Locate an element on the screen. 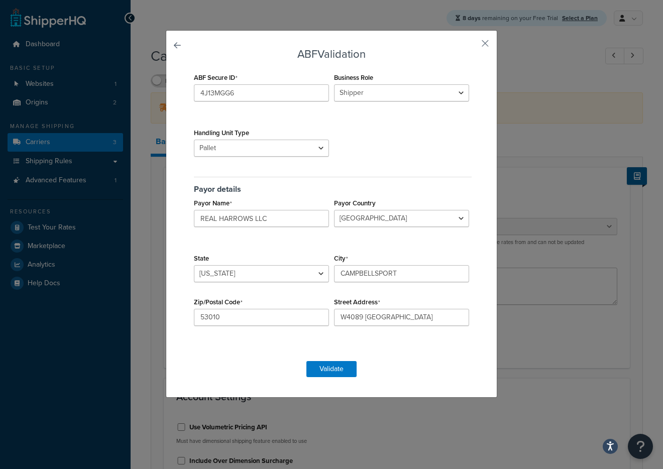  button: Validate is located at coordinates (332, 369).